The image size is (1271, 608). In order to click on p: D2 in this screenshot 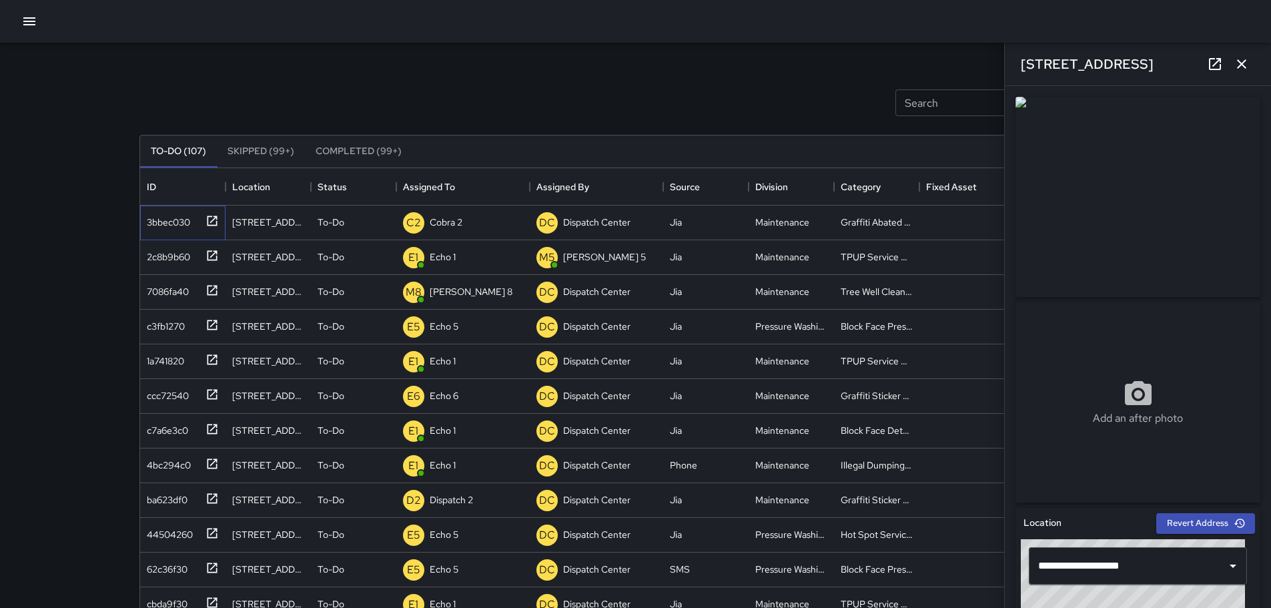, I will do `click(414, 500)`.